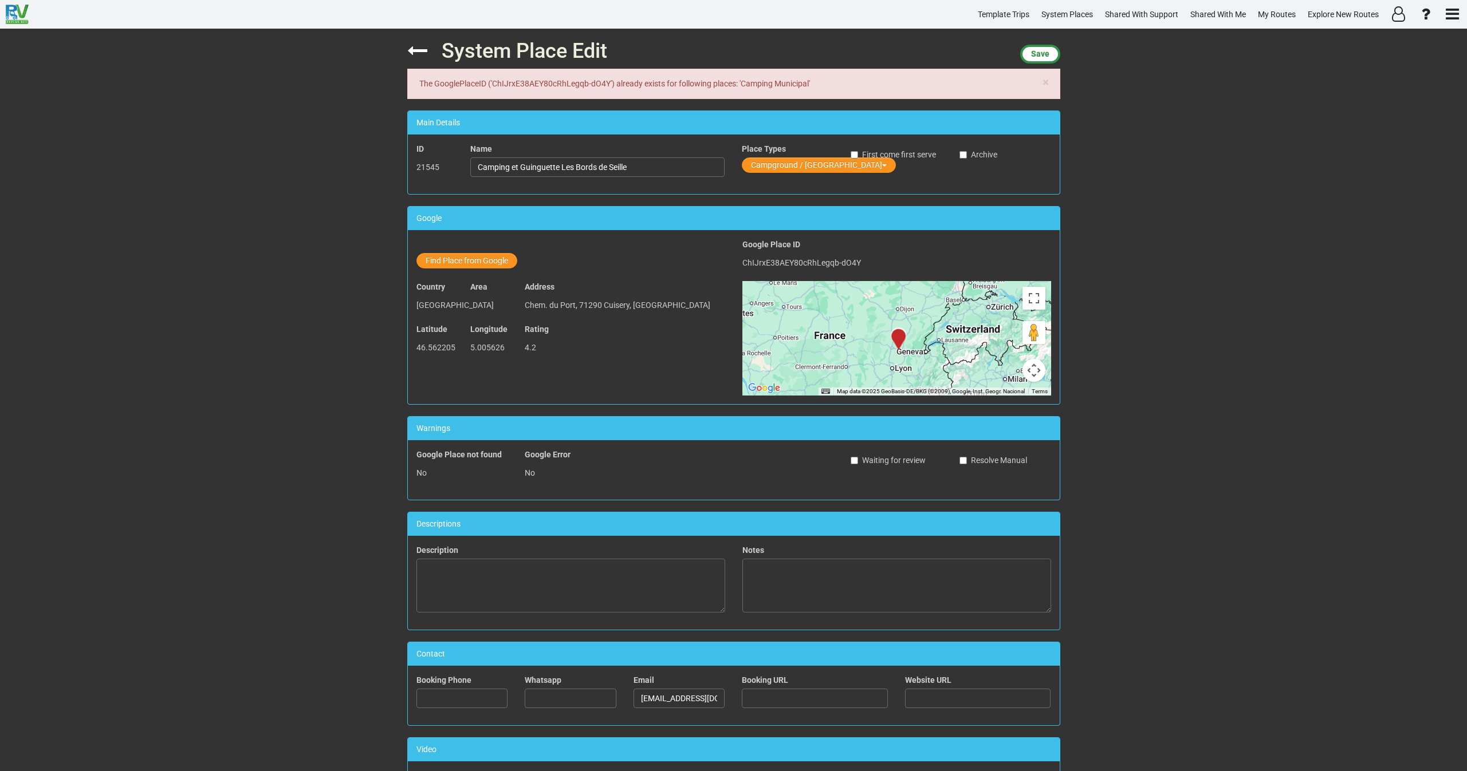 This screenshot has width=1467, height=771. I want to click on label: Longitude, so click(489, 329).